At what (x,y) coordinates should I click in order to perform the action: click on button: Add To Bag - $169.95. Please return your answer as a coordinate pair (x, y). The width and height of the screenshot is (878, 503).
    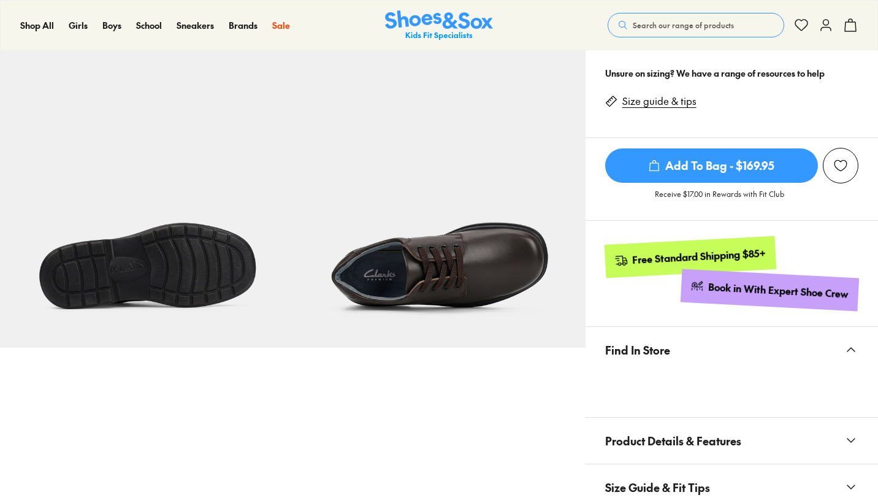
    Looking at the image, I should click on (711, 165).